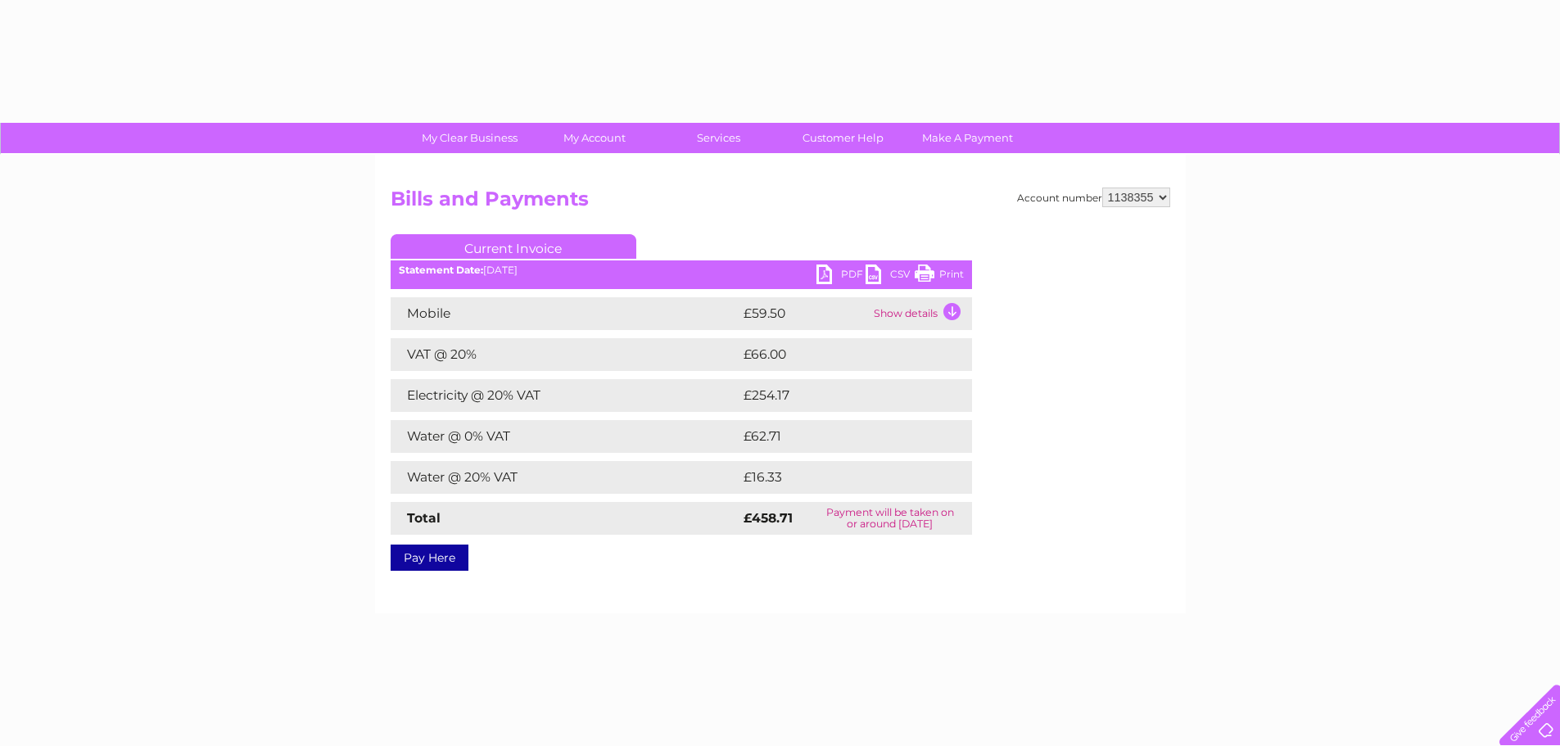 The width and height of the screenshot is (1560, 746). What do you see at coordinates (565, 355) in the screenshot?
I see `td: VAT @ 20%` at bounding box center [565, 355].